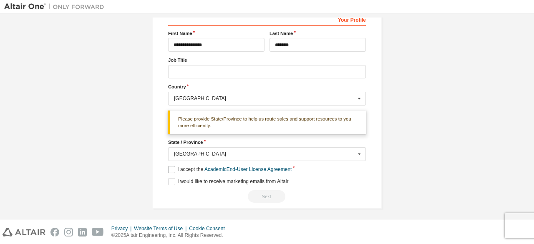 The image size is (534, 244). Describe the element at coordinates (317, 33) in the screenshot. I see `label: Last Name` at that location.